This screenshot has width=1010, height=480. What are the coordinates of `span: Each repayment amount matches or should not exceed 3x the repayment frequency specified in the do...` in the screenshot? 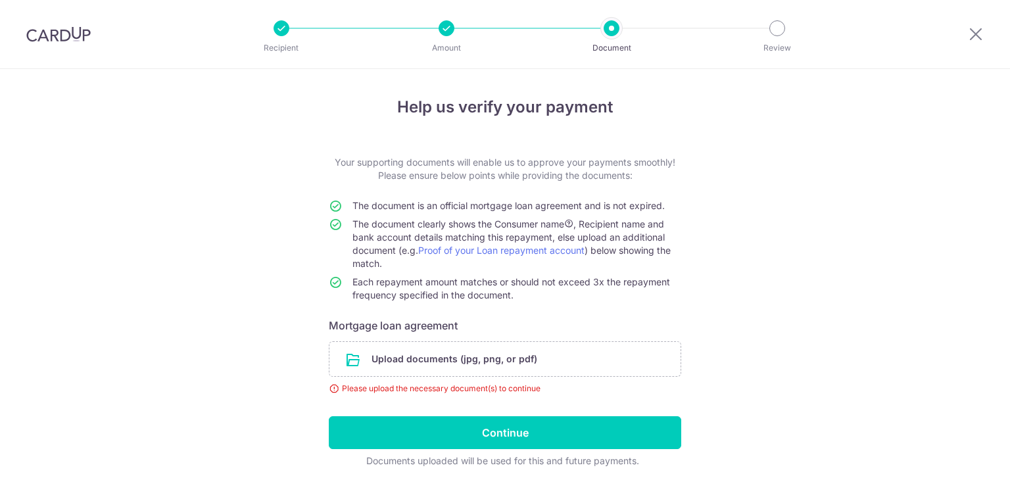 It's located at (511, 288).